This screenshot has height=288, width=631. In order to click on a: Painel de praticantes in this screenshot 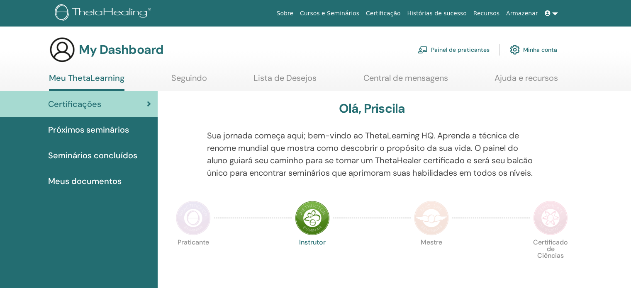, I will do `click(453, 50)`.